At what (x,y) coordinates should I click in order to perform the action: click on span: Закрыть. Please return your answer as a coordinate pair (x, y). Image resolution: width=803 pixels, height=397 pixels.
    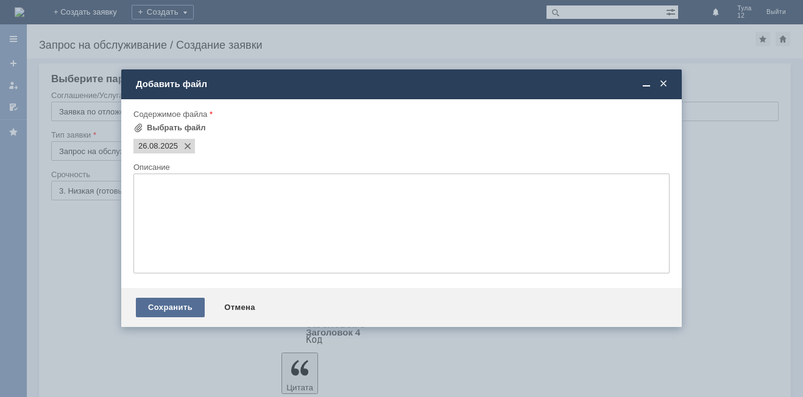
    Looking at the image, I should click on (664, 84).